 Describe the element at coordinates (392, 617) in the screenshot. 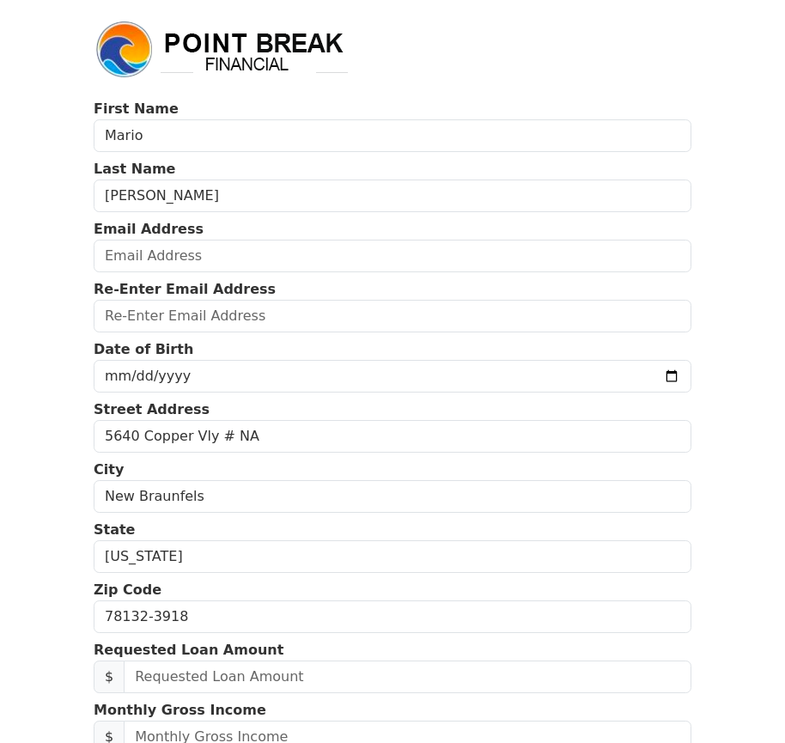

I see `input: Zip Code` at that location.